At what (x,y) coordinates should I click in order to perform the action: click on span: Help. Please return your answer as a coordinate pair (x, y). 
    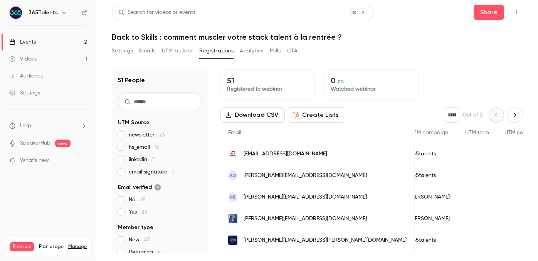
    Looking at the image, I should click on (25, 126).